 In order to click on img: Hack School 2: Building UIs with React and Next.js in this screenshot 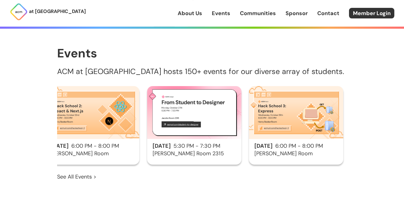, I will do `click(92, 112)`.